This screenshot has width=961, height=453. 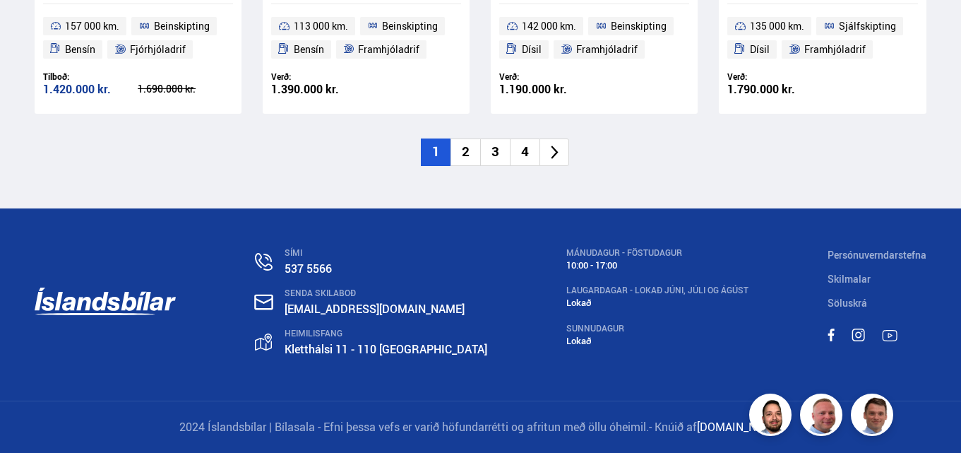 I want to click on div: SÍMI, so click(x=385, y=253).